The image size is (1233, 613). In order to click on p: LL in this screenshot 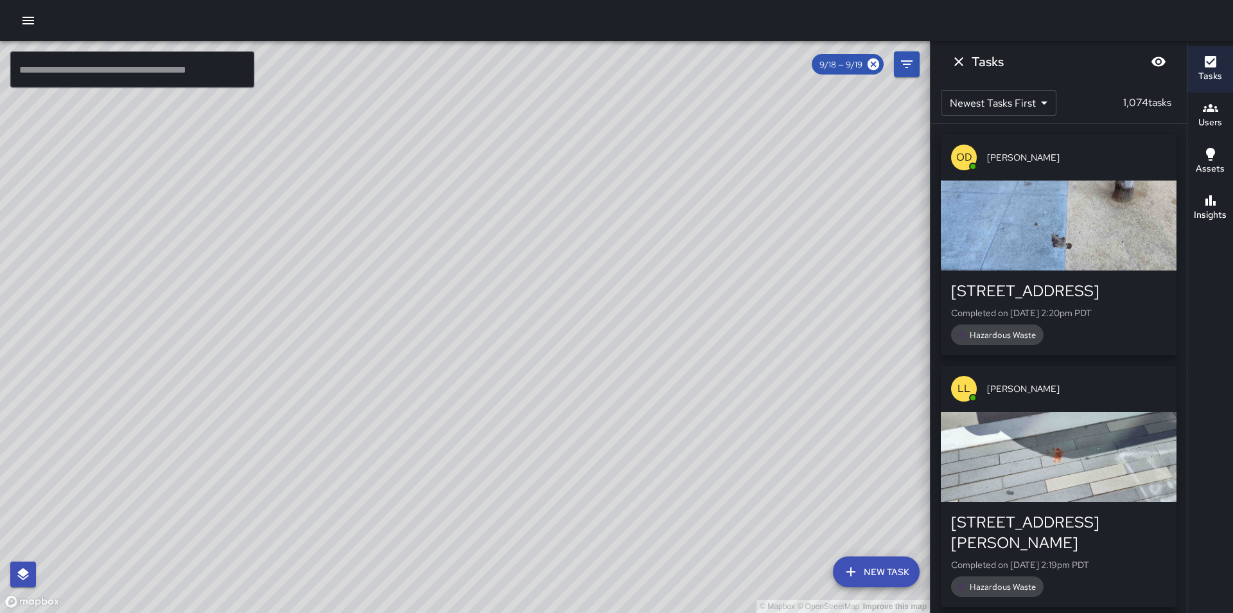, I will do `click(964, 388)`.